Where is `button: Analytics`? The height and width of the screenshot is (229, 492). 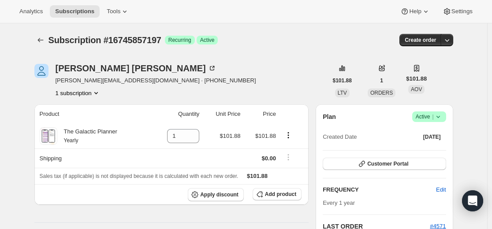 button: Analytics is located at coordinates (31, 11).